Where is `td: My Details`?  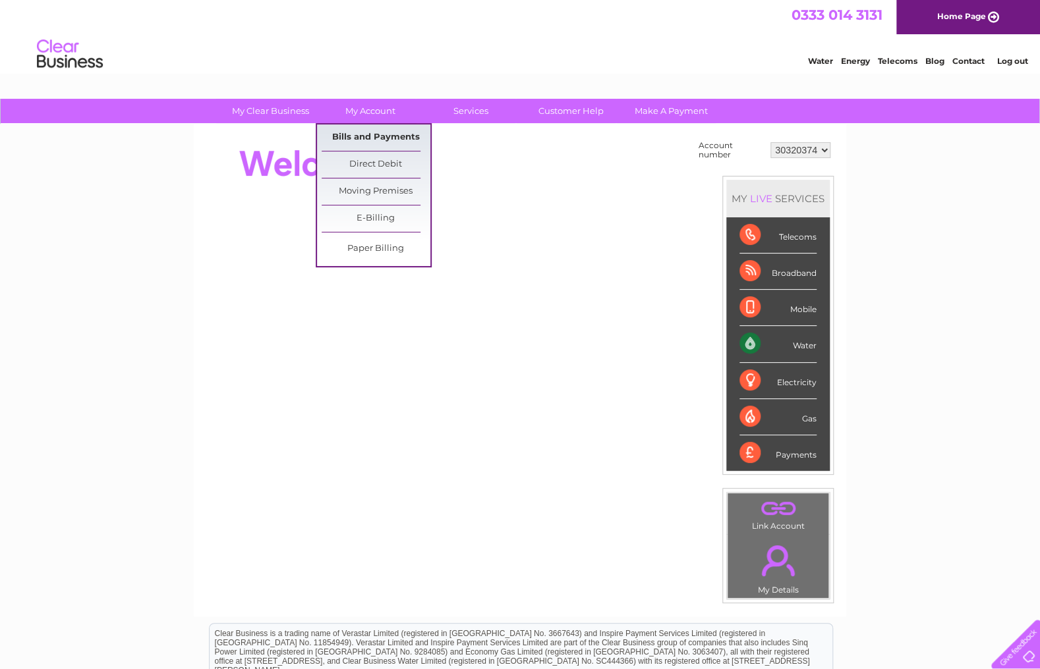 td: My Details is located at coordinates (778, 567).